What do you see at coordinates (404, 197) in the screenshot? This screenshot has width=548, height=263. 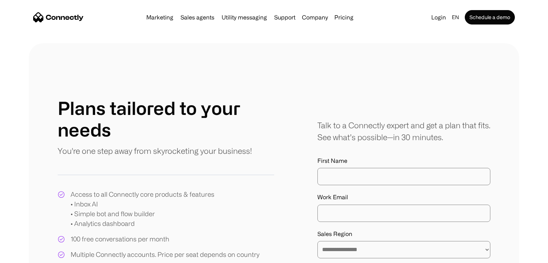 I see `label: Work Email` at bounding box center [404, 197].